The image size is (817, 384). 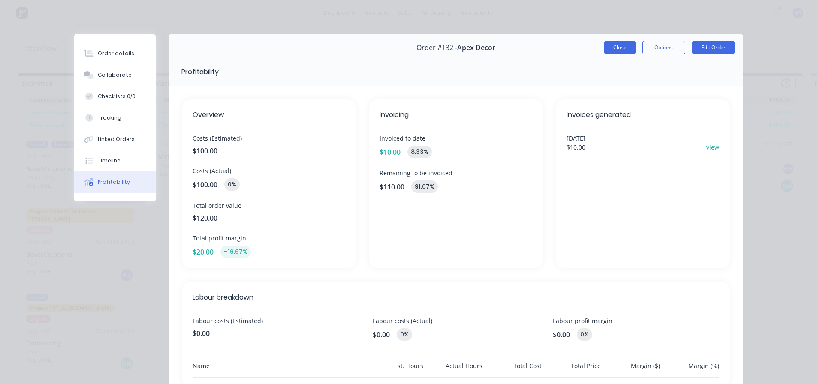 I want to click on span: Invoiced to date, so click(x=456, y=138).